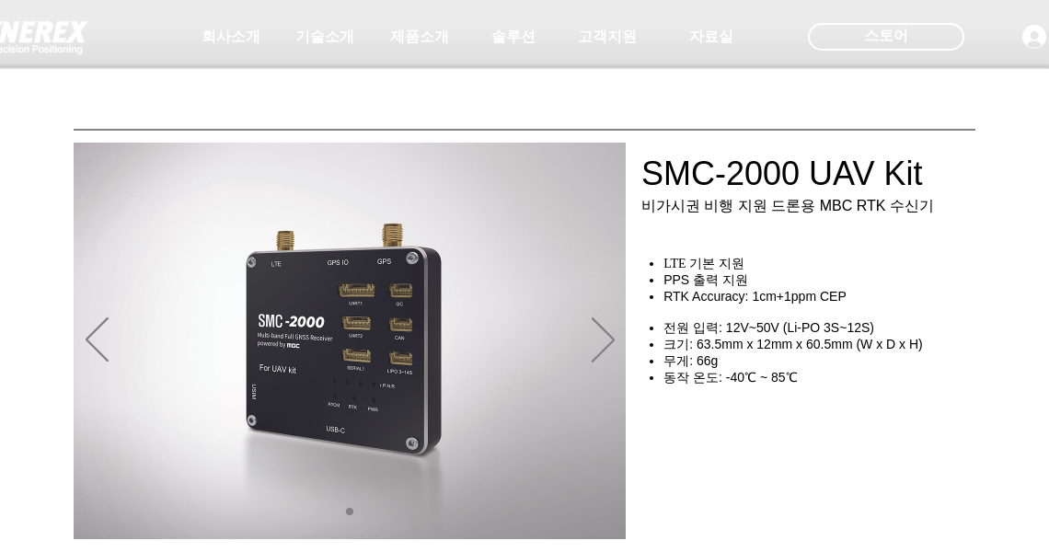  Describe the element at coordinates (608, 37) in the screenshot. I see `a: 고객지원` at that location.